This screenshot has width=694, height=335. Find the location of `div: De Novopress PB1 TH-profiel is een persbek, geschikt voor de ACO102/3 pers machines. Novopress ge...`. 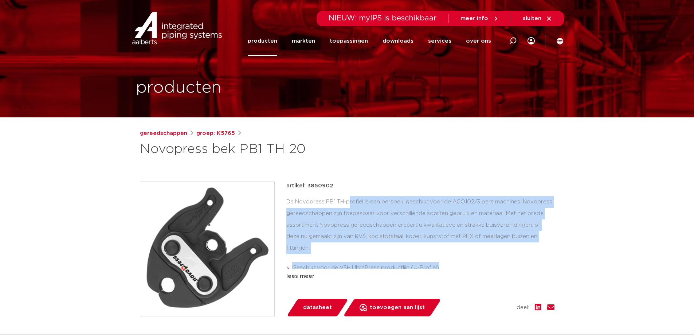

div: De Novopress PB1 TH-profiel is een persbek, geschikt voor de ACO102/3 pers machines. Novopress ge... is located at coordinates (421, 233).